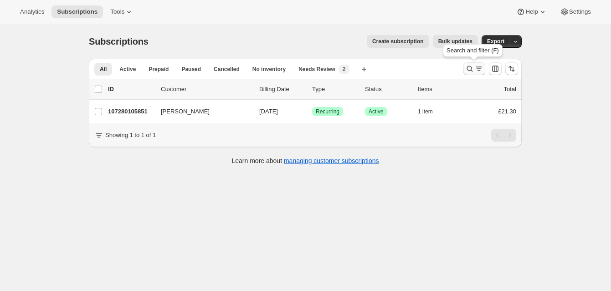 Image resolution: width=611 pixels, height=291 pixels. What do you see at coordinates (122, 12) in the screenshot?
I see `button: Tools` at bounding box center [122, 12].